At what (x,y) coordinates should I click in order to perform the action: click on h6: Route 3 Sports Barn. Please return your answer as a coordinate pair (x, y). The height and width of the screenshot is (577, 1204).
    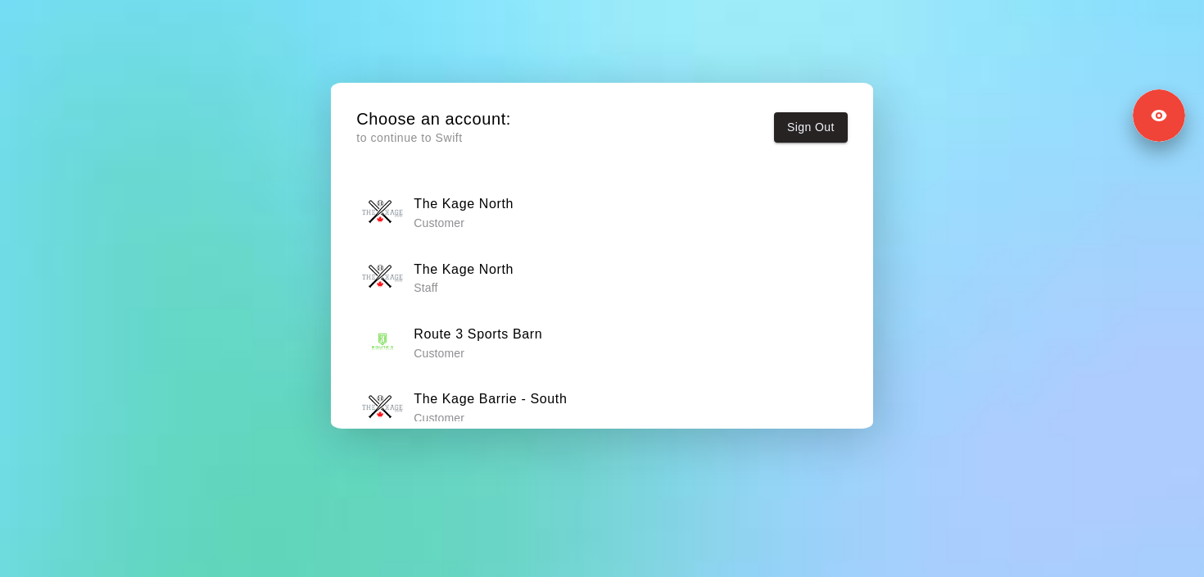
    Looking at the image, I should click on (478, 334).